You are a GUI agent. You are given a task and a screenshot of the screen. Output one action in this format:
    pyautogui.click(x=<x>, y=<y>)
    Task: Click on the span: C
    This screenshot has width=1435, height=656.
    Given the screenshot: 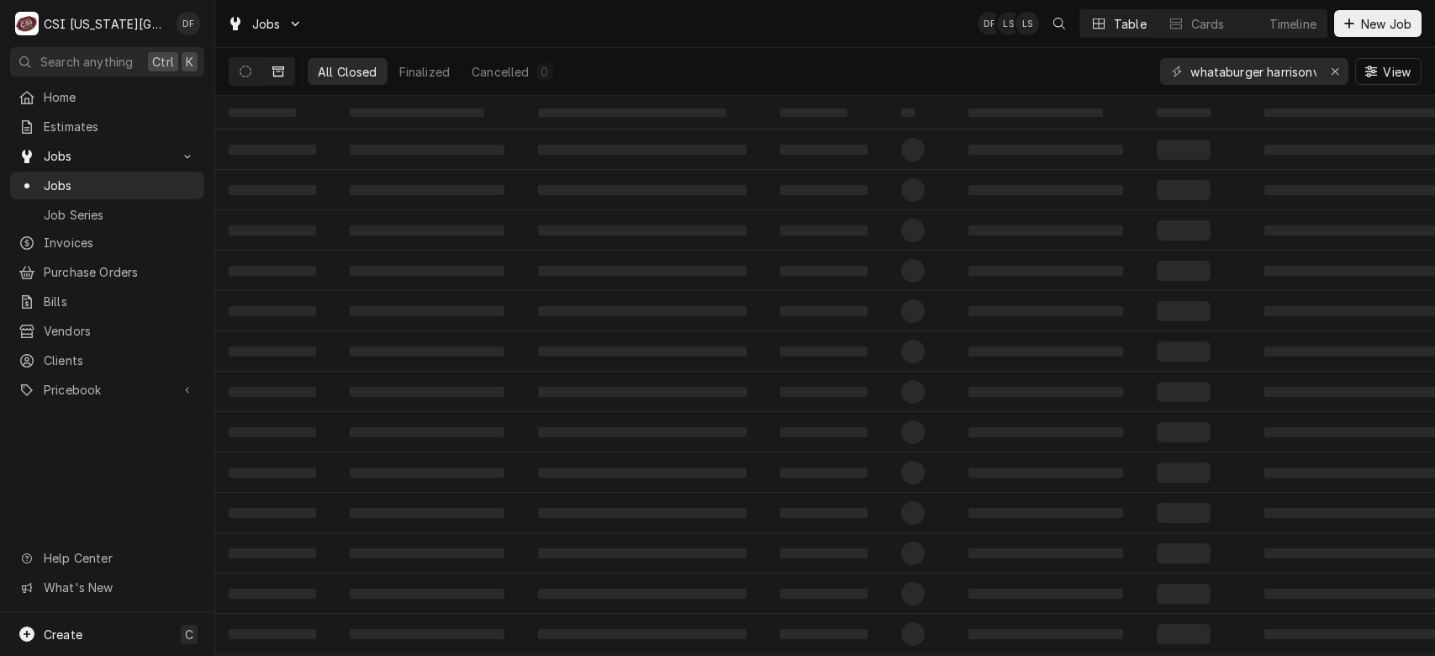 What is the action you would take?
    pyautogui.click(x=189, y=634)
    